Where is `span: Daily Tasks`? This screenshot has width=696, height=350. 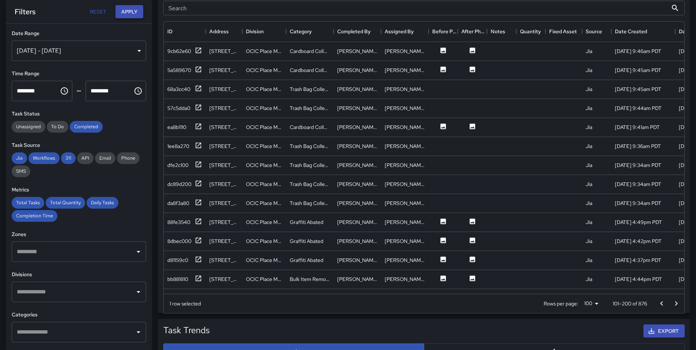 span: Daily Tasks is located at coordinates (102, 203).